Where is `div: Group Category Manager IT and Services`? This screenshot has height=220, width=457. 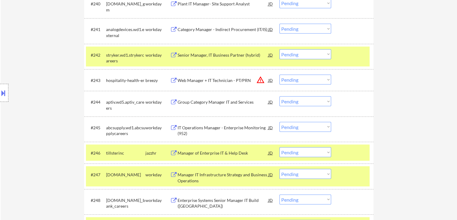 div: Group Category Manager IT and Services is located at coordinates (223, 102).